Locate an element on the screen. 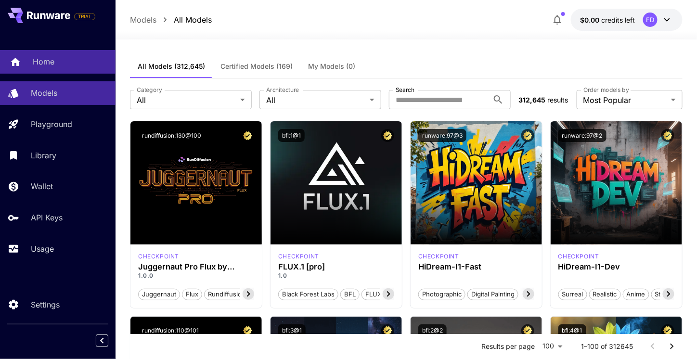 Image resolution: width=697 pixels, height=359 pixels. button: flux is located at coordinates (192, 294).